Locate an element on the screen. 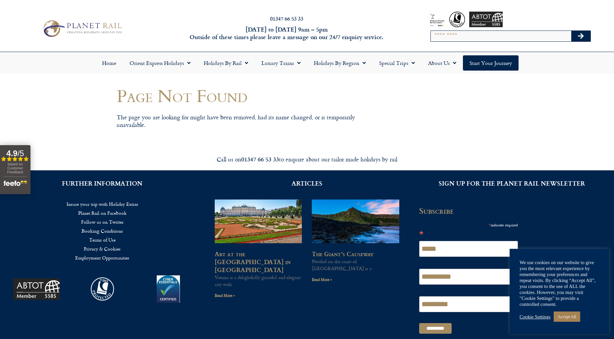 The height and width of the screenshot is (339, 614). a: Booking Conditions is located at coordinates (102, 231).